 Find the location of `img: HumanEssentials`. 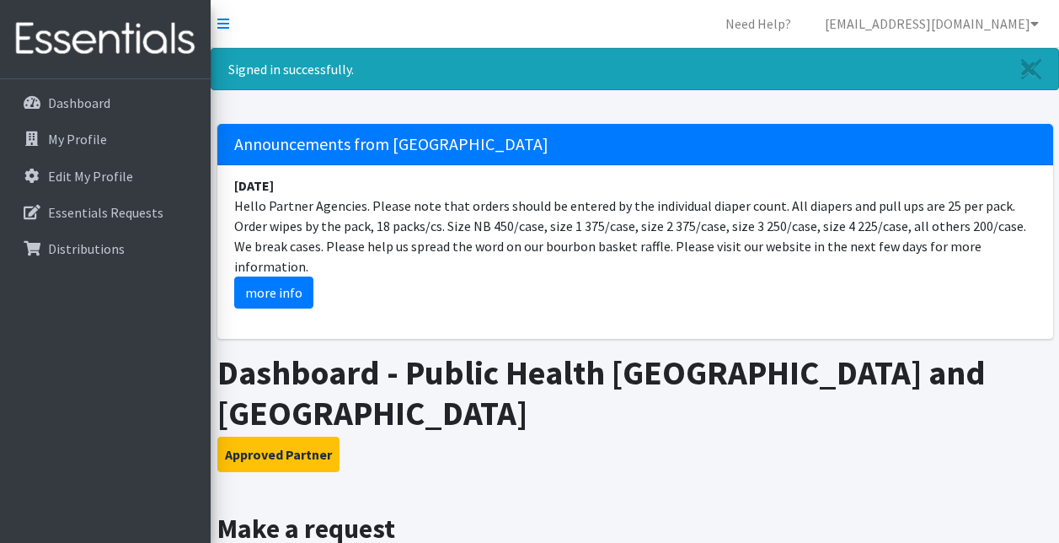

img: HumanEssentials is located at coordinates (105, 39).